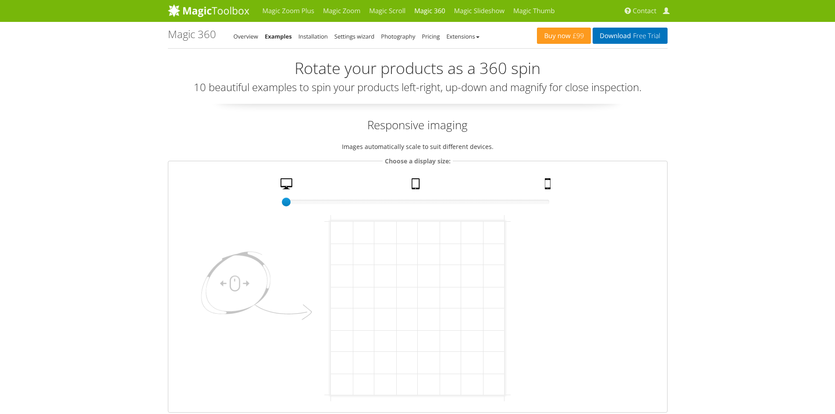  Describe the element at coordinates (418, 161) in the screenshot. I see `legend: Choose a display size:` at that location.